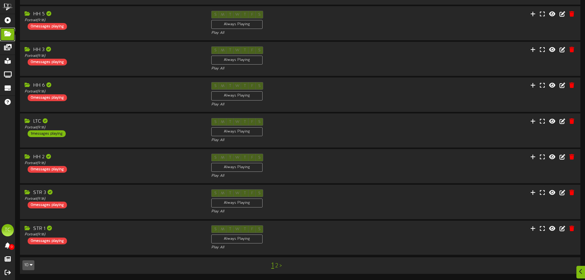  I want to click on a: 2, so click(277, 266).